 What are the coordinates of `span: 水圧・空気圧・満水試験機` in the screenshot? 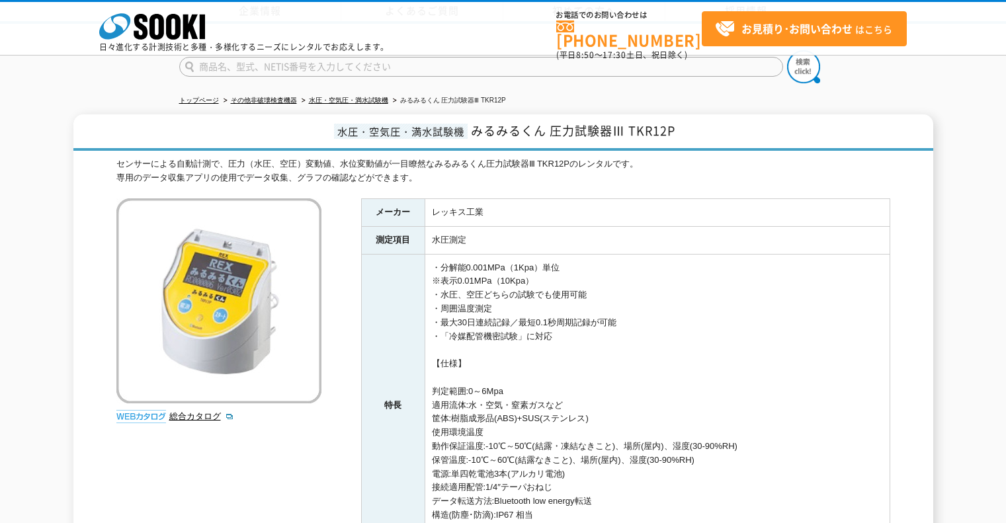 It's located at (401, 131).